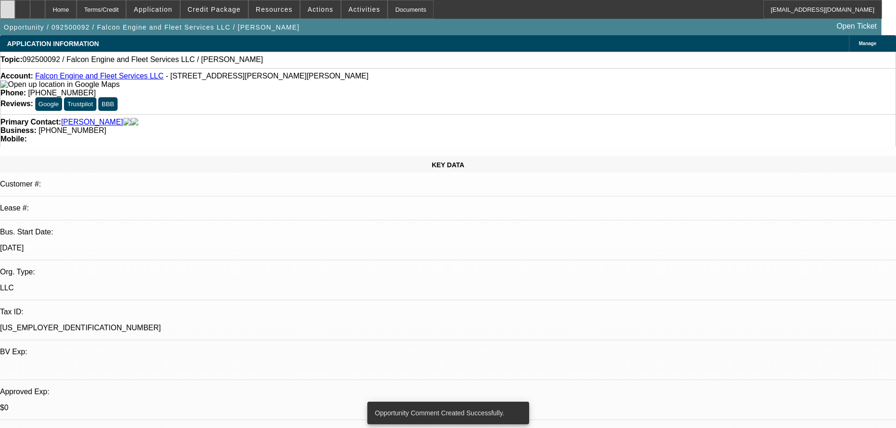 This screenshot has height=428, width=896. What do you see at coordinates (80, 104) in the screenshot?
I see `button: Trustpilot` at bounding box center [80, 104].